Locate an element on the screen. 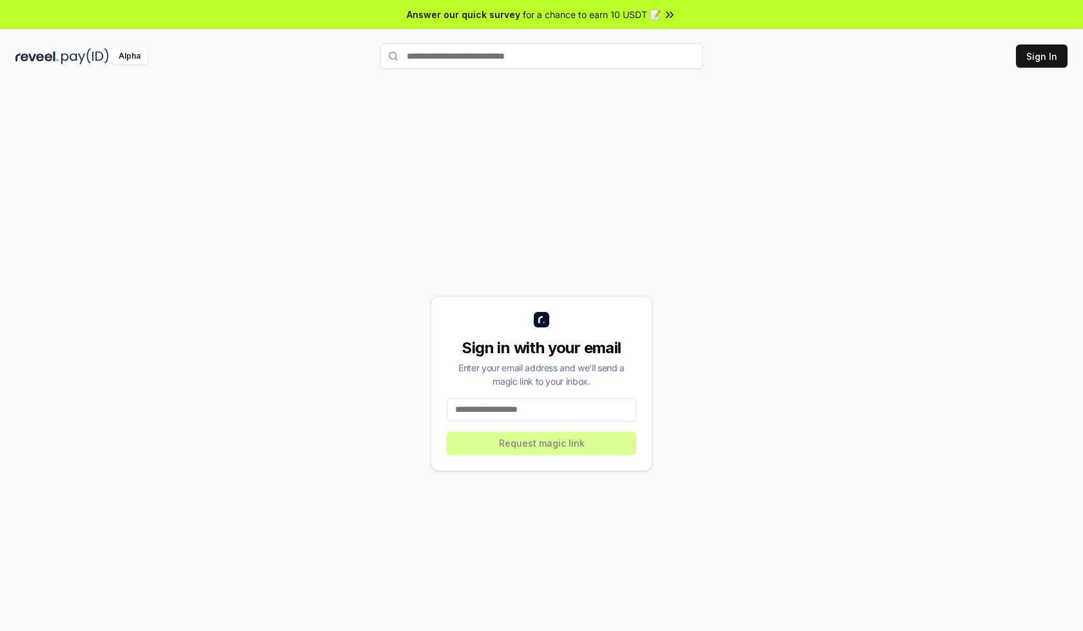 The height and width of the screenshot is (631, 1083). img: pay_id is located at coordinates (85, 56).